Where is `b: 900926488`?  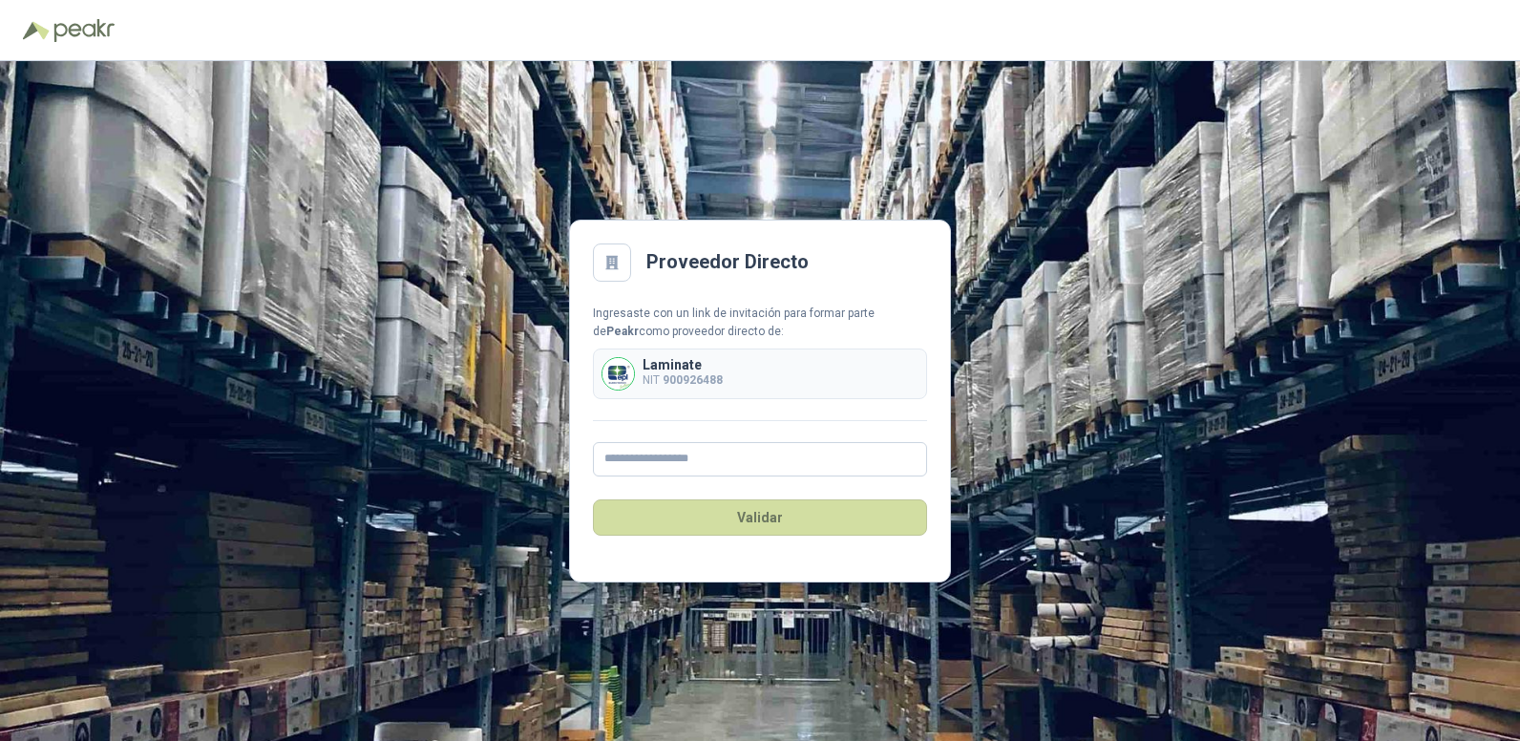 b: 900926488 is located at coordinates (692, 380).